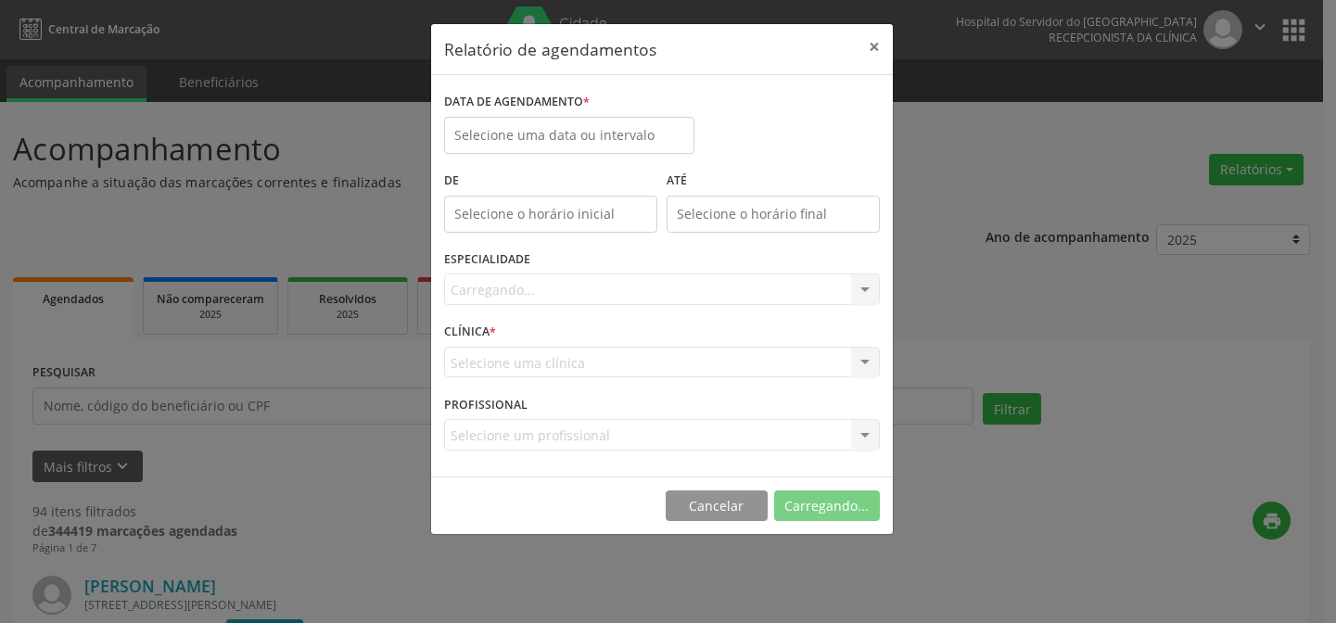 This screenshot has width=1336, height=623. I want to click on label: CLÍNICA, so click(470, 332).